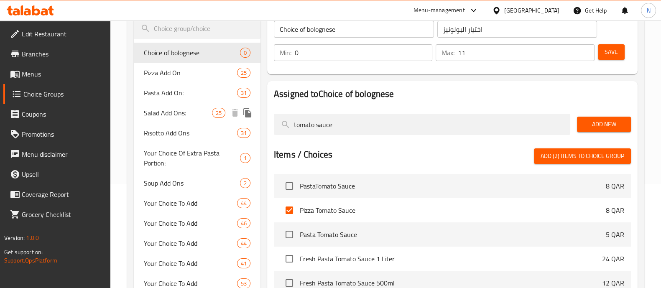  Describe the element at coordinates (57, 134) in the screenshot. I see `a: Promotions` at that location.